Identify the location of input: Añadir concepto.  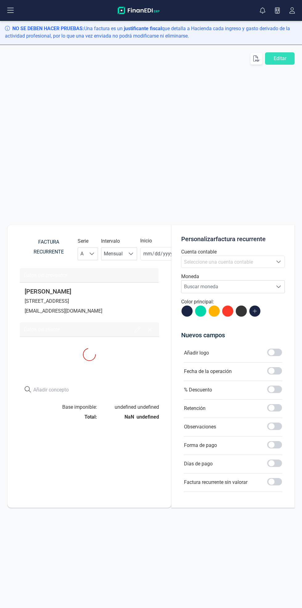
(66, 390).